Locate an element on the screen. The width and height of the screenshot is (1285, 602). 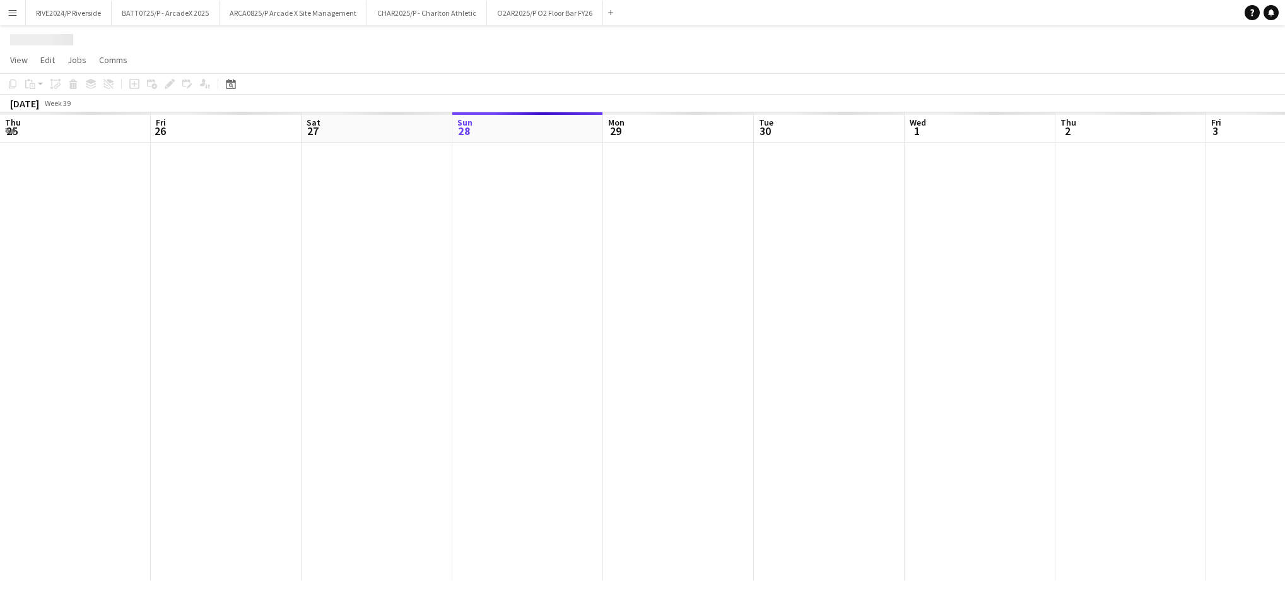
button: O2AR2025/P O2 Floor Bar FY26 is located at coordinates (545, 13).